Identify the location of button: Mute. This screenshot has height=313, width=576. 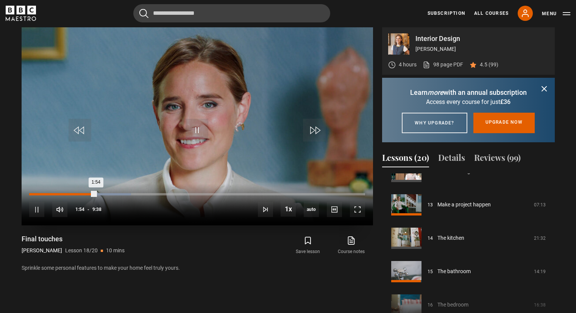
(60, 209).